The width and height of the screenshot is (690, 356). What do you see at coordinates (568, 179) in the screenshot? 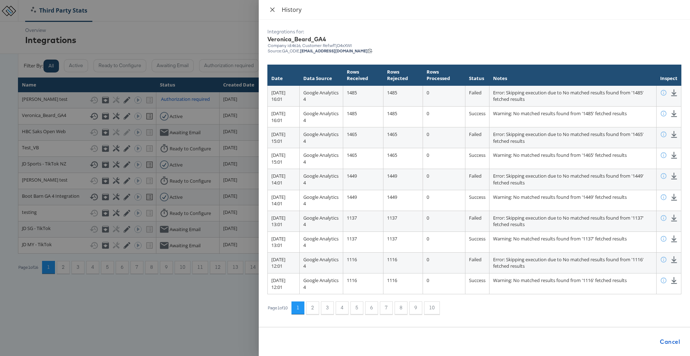
I see `span: Error: Skipping execution due to No matched results found from '1449' fetched results` at bounding box center [568, 179].